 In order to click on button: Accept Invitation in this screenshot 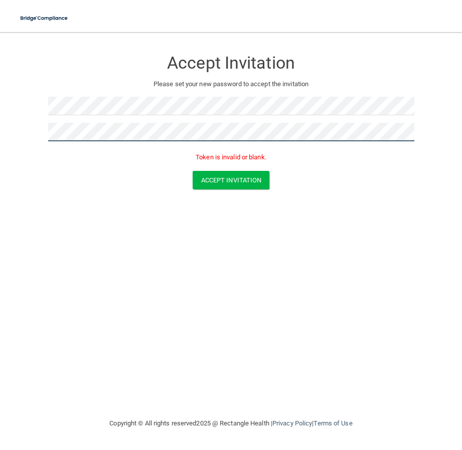, I will do `click(231, 180)`.